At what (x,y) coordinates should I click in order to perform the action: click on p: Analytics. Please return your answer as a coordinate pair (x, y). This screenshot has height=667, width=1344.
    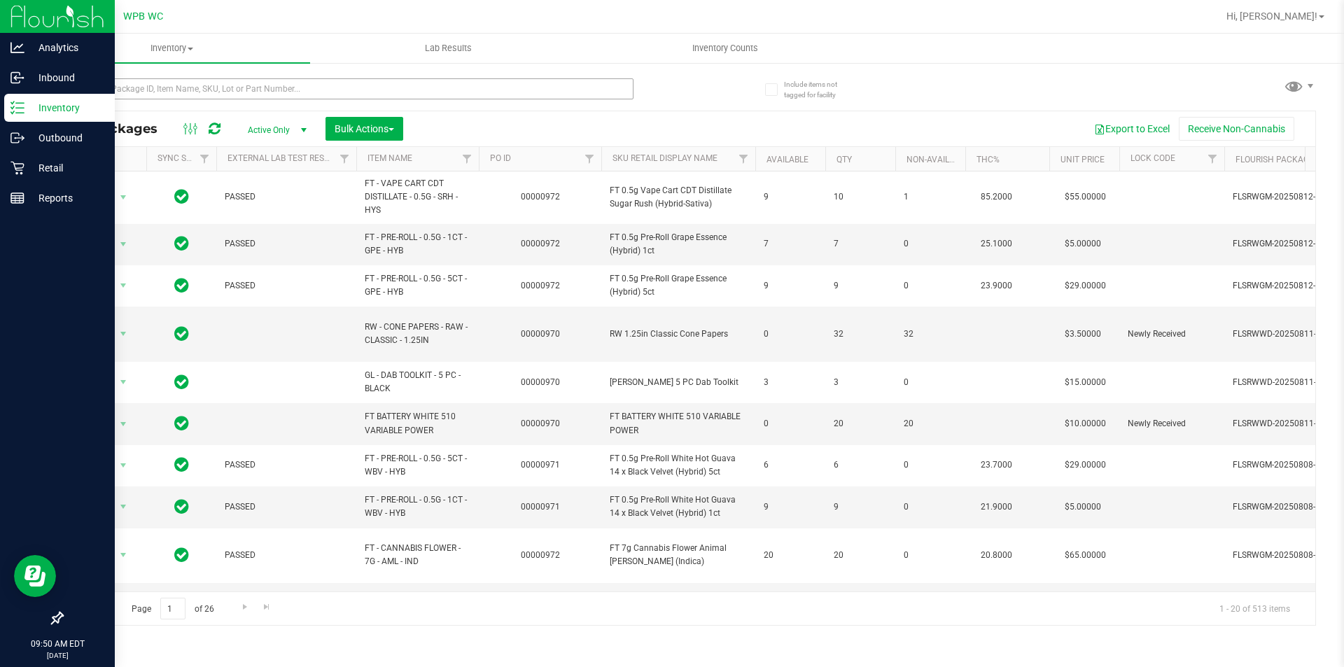
    Looking at the image, I should click on (67, 48).